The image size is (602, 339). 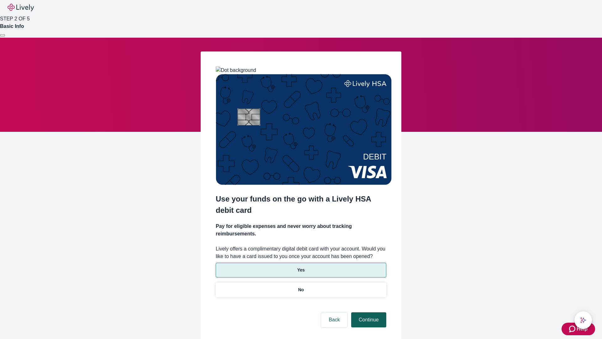 What do you see at coordinates (301, 270) in the screenshot?
I see `button: Yes` at bounding box center [301, 270].